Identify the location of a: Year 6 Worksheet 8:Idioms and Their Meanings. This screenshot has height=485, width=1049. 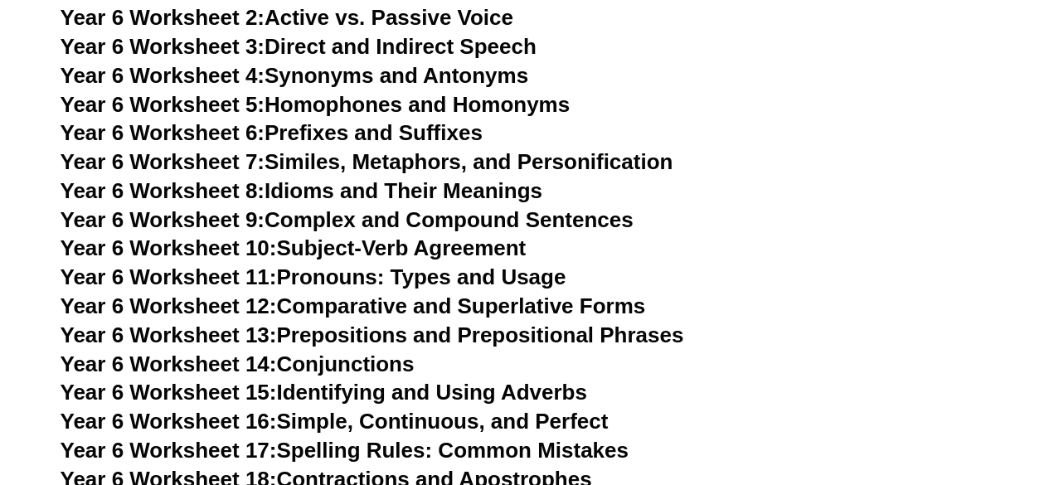
(301, 191).